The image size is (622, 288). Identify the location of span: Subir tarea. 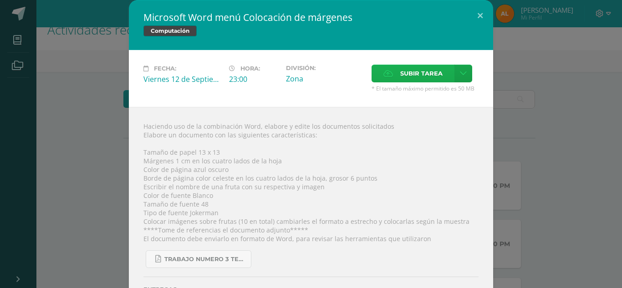
(421, 73).